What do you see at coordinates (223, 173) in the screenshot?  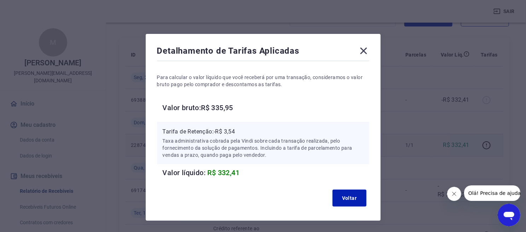 I see `span: R$ 332,41` at bounding box center [223, 173].